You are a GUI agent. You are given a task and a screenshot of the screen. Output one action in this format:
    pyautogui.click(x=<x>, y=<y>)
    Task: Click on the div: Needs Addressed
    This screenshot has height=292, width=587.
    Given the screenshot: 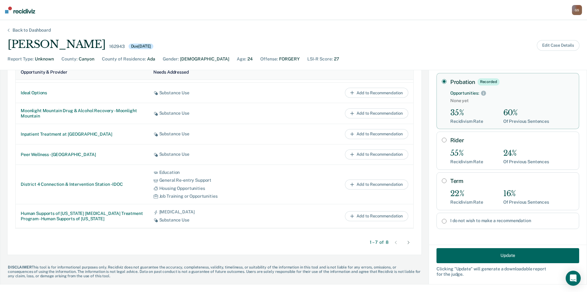 What is the action you would take?
    pyautogui.click(x=171, y=72)
    